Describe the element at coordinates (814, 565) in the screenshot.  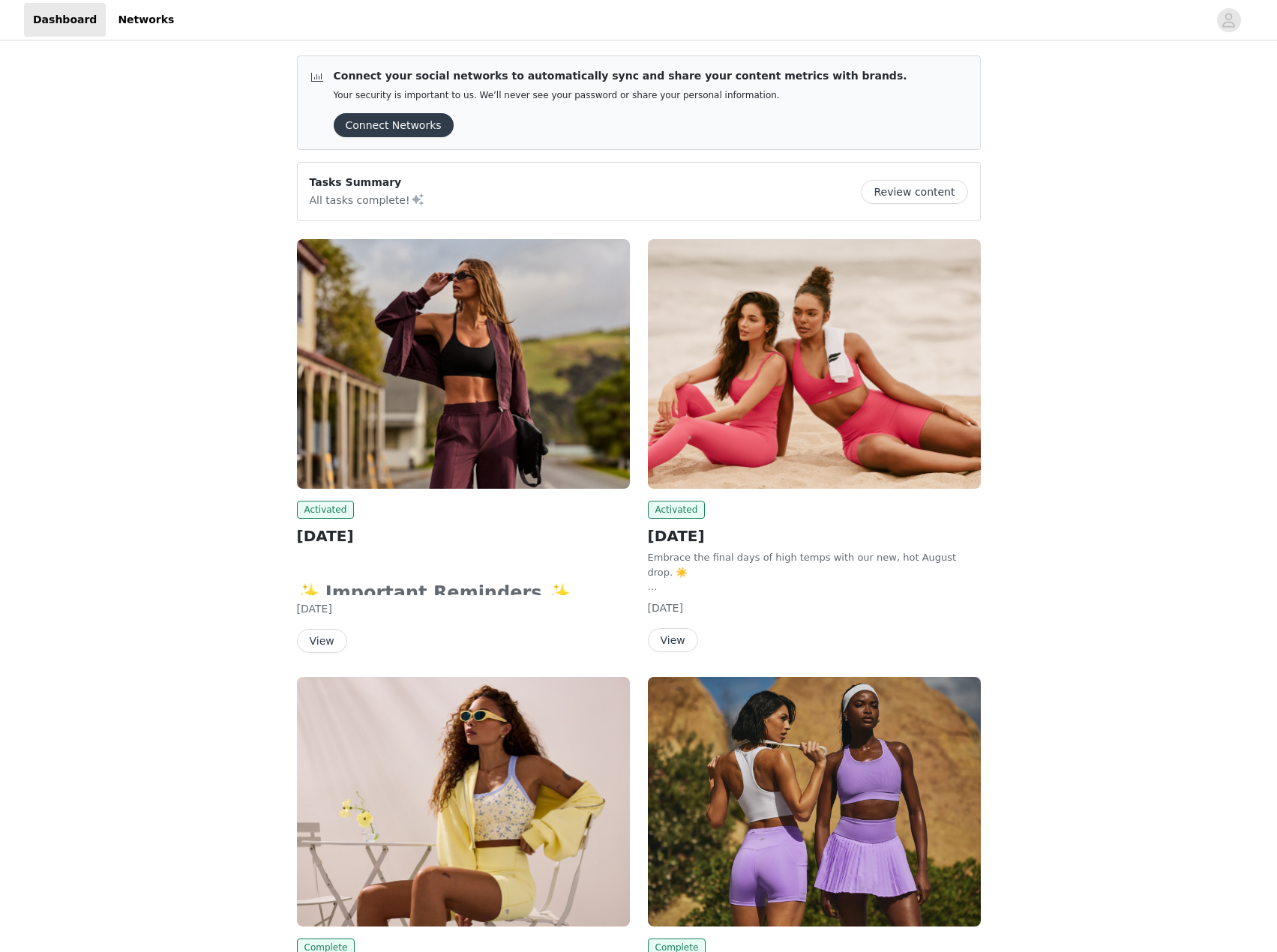
I see `p: Embrace the final days of high temps with our new, hot August drop. ☀️` at that location.